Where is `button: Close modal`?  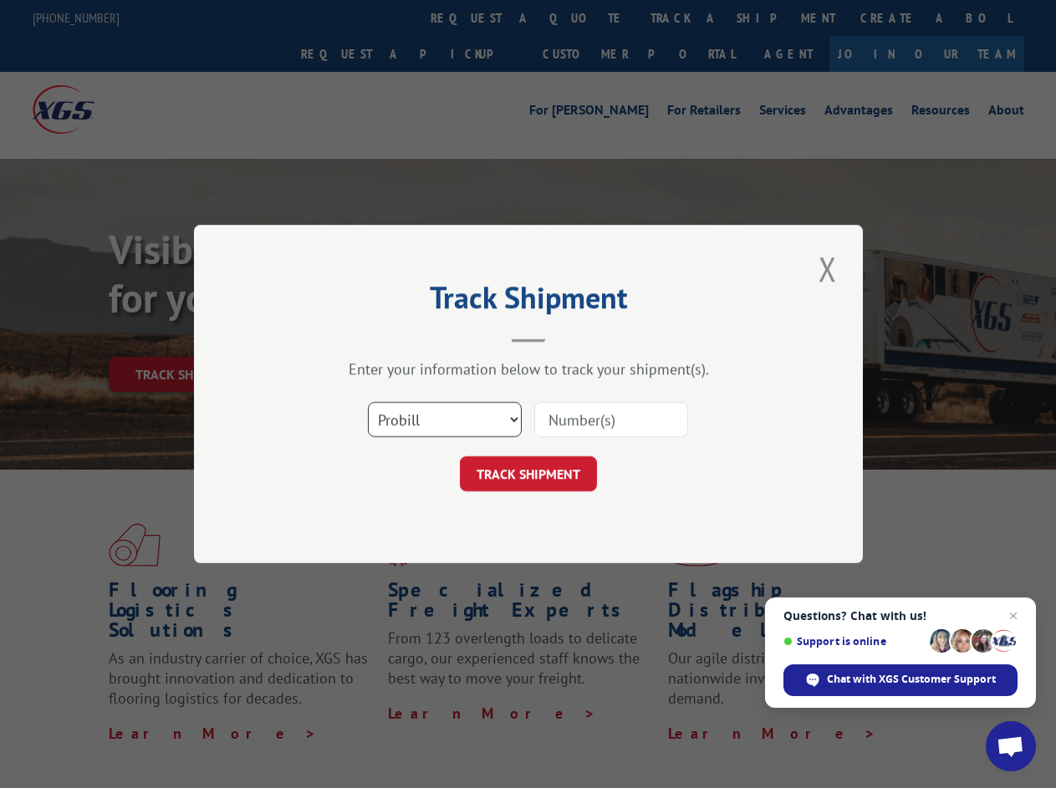 button: Close modal is located at coordinates (827, 268).